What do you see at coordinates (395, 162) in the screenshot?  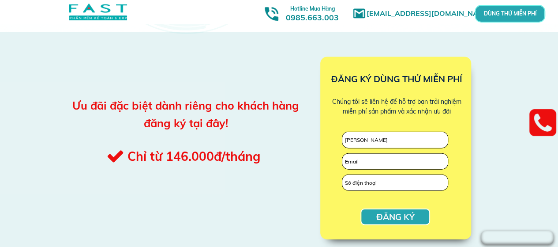 I see `input: Email` at bounding box center [395, 162].